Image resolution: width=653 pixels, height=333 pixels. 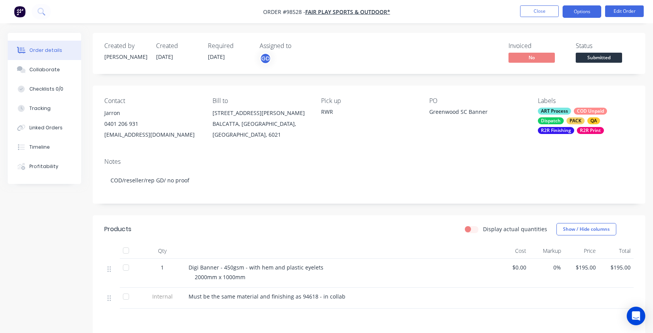 What do you see at coordinates (617, 251) in the screenshot?
I see `div: Total` at bounding box center [617, 251].